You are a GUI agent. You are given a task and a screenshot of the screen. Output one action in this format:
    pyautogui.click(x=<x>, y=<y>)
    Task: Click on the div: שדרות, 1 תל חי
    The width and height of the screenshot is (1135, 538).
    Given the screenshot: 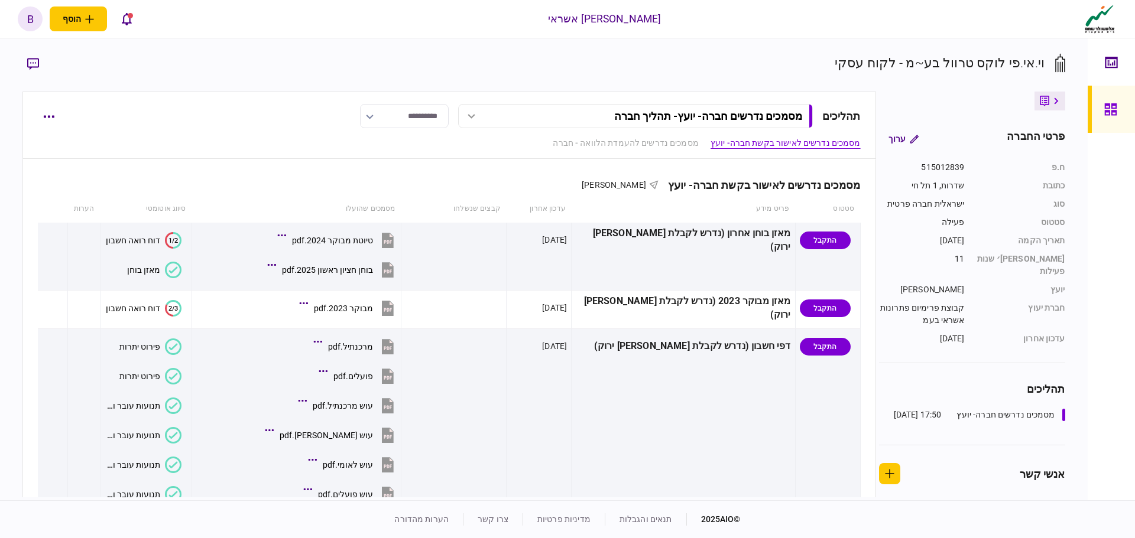 What is the action you would take?
    pyautogui.click(x=922, y=186)
    